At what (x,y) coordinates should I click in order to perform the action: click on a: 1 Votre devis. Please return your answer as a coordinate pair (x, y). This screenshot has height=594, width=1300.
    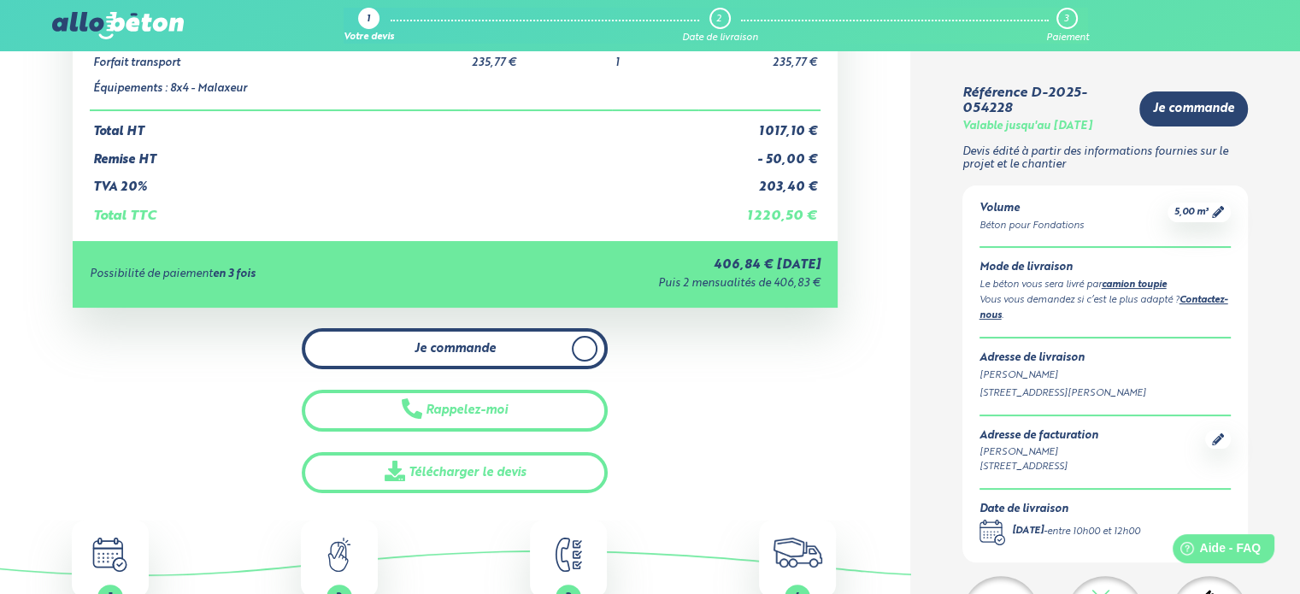
    Looking at the image, I should click on (368, 26).